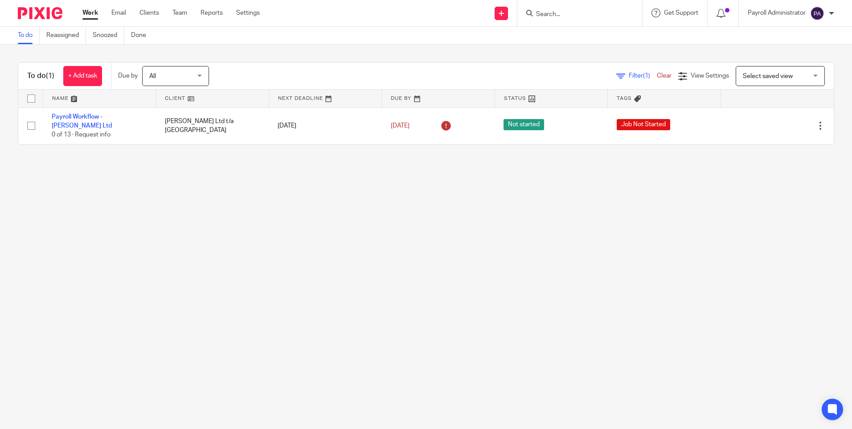 The height and width of the screenshot is (429, 852). I want to click on a: Settings, so click(248, 13).